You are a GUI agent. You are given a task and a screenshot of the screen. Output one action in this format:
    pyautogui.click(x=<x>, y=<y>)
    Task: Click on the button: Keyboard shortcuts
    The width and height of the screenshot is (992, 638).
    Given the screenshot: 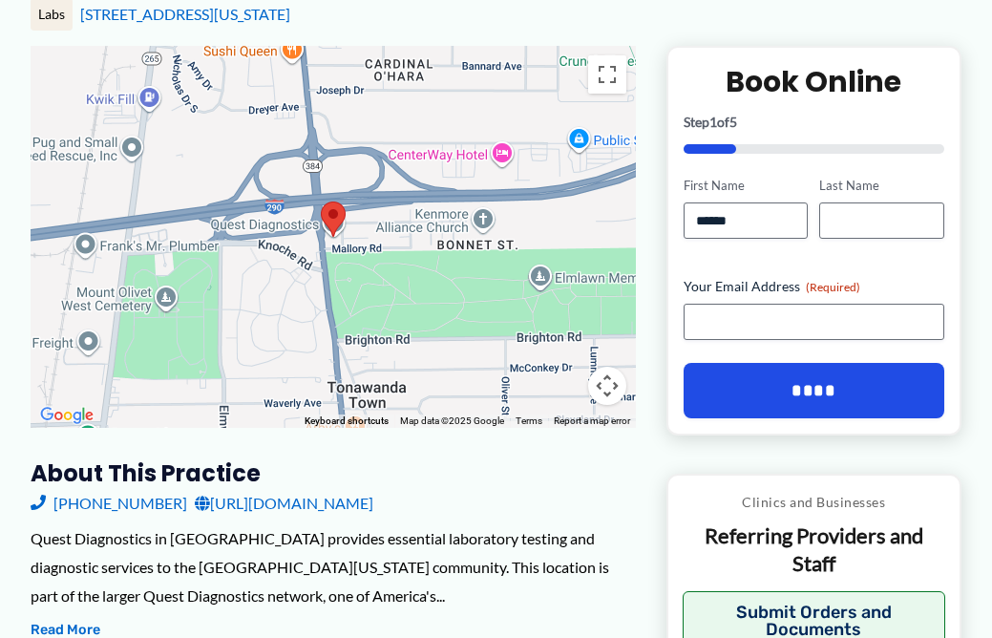 What is the action you would take?
    pyautogui.click(x=346, y=421)
    